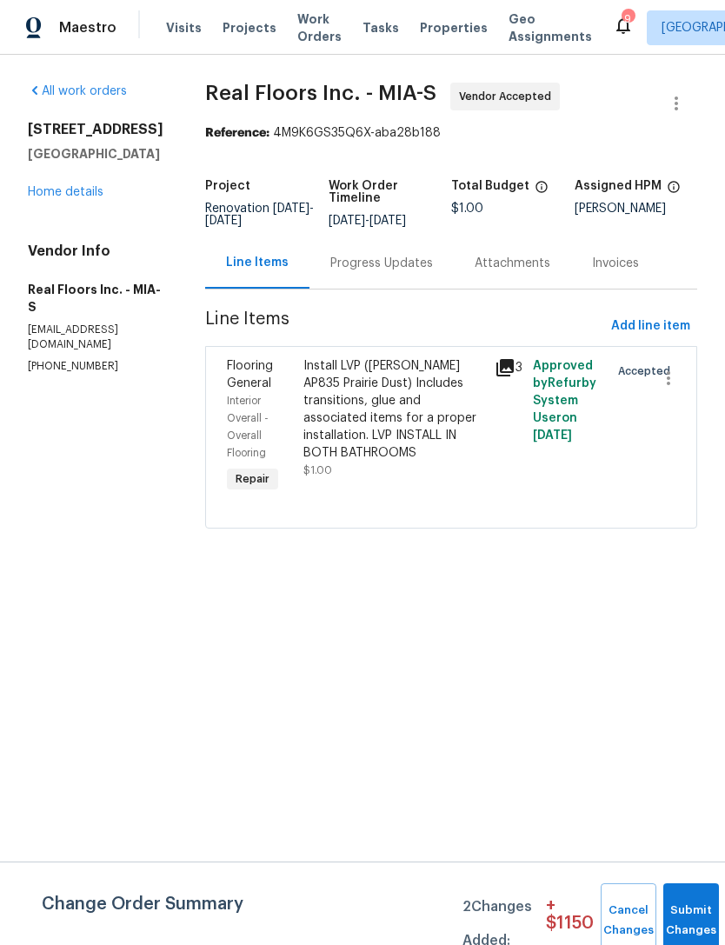 This screenshot has width=725, height=945. What do you see at coordinates (618, 186) in the screenshot?
I see `h5: Assigned HPM` at bounding box center [618, 186].